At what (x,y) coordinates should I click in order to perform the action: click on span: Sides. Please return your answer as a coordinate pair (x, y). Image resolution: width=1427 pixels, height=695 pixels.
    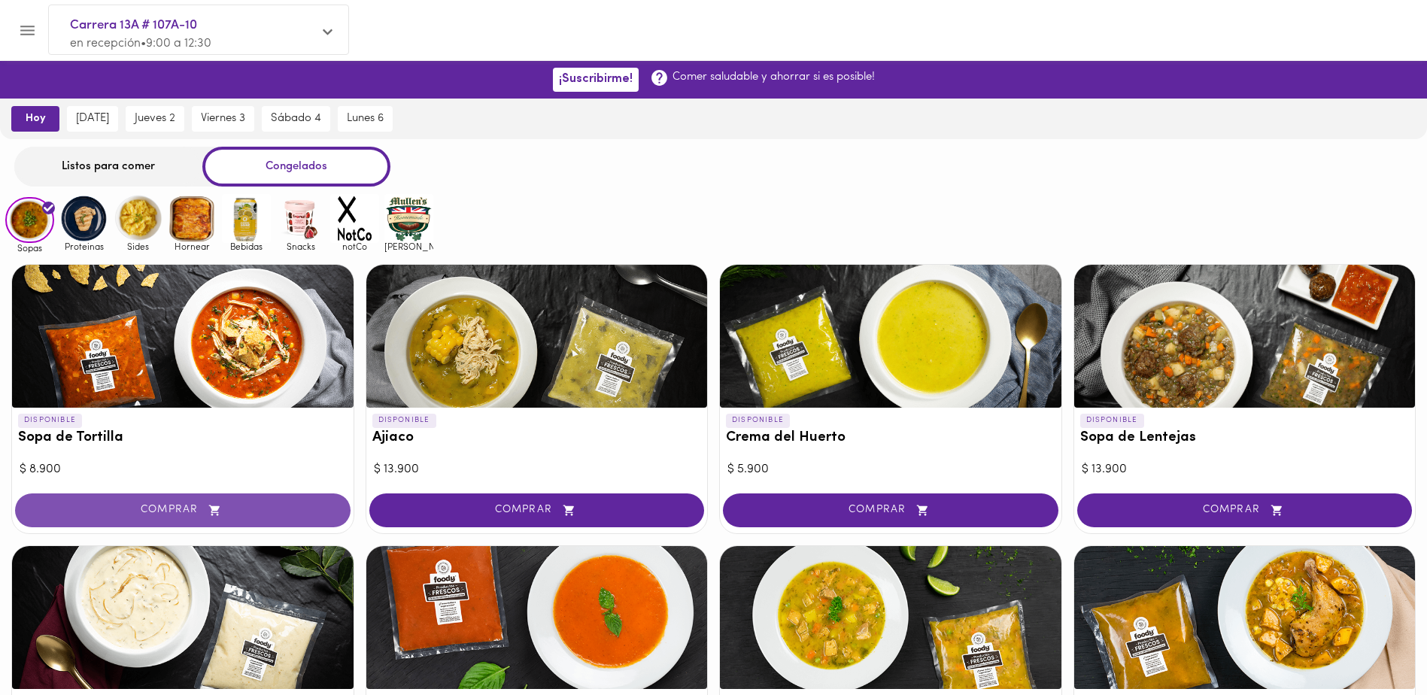
    Looking at the image, I should click on (138, 246).